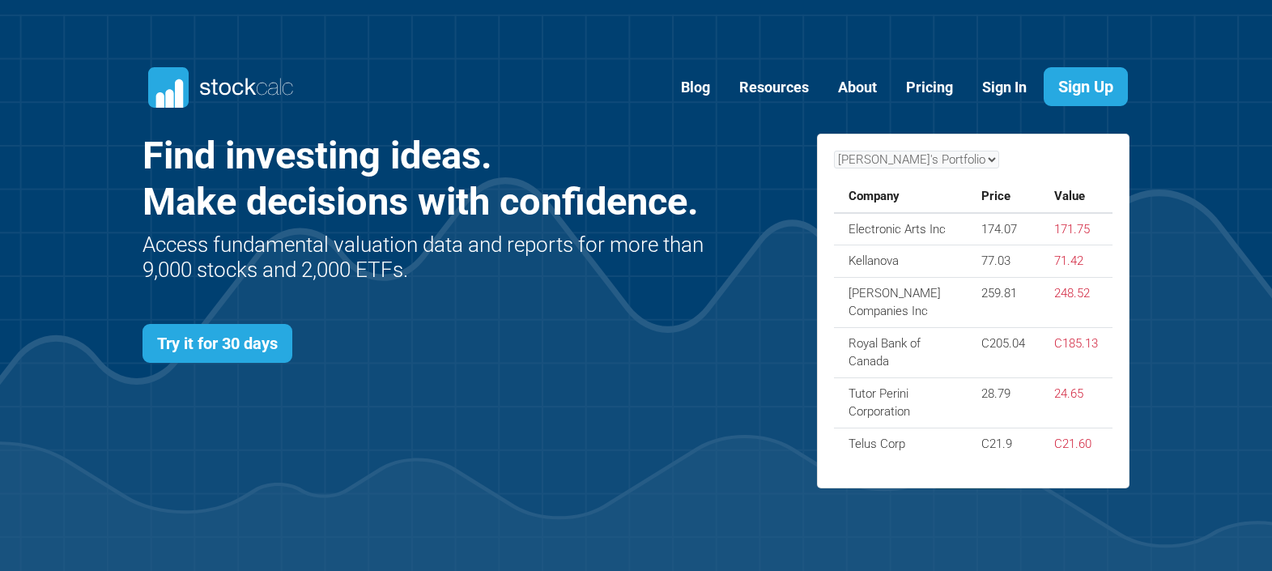 This screenshot has height=571, width=1272. Describe the element at coordinates (1004, 87) in the screenshot. I see `a: Sign In` at that location.